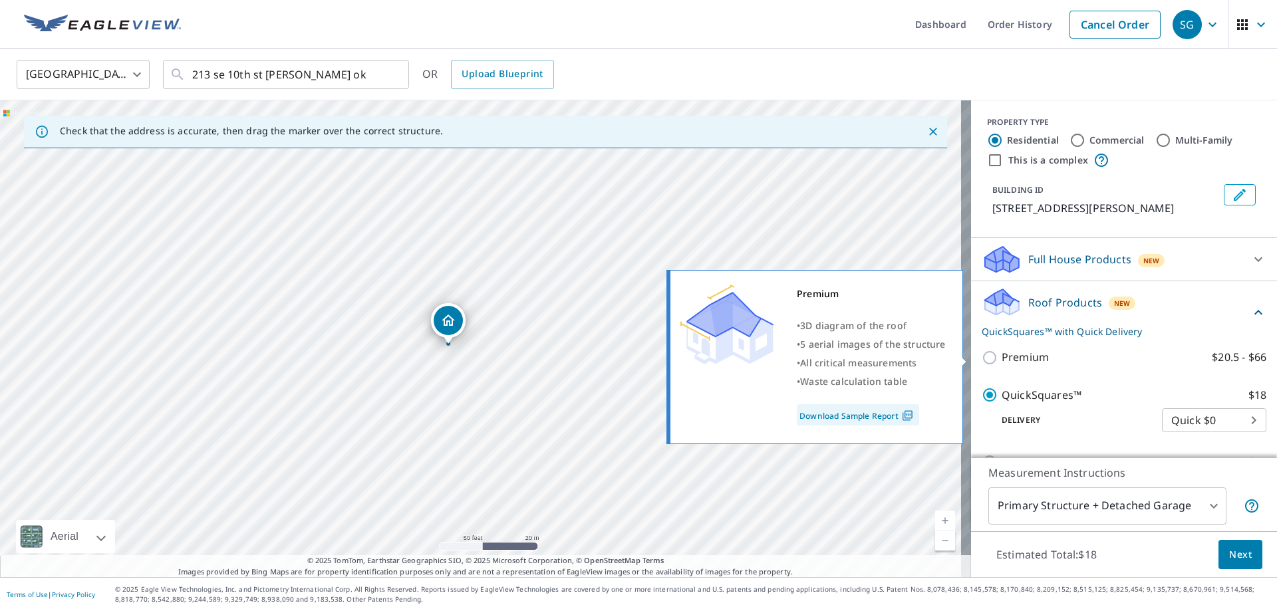 The image size is (1277, 611). What do you see at coordinates (1239, 357) in the screenshot?
I see `p: $20.5 - $66` at bounding box center [1239, 357].